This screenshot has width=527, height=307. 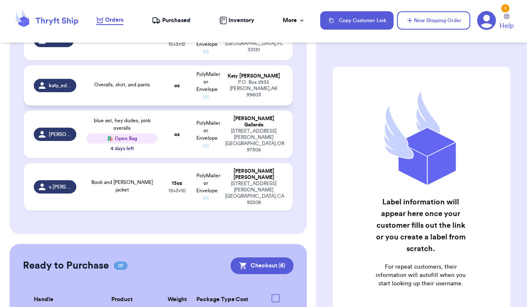 What do you see at coordinates (421, 225) in the screenshot?
I see `h2: Label information will appear here once your customer fills out the link or you create a label fr...` at bounding box center [421, 225].